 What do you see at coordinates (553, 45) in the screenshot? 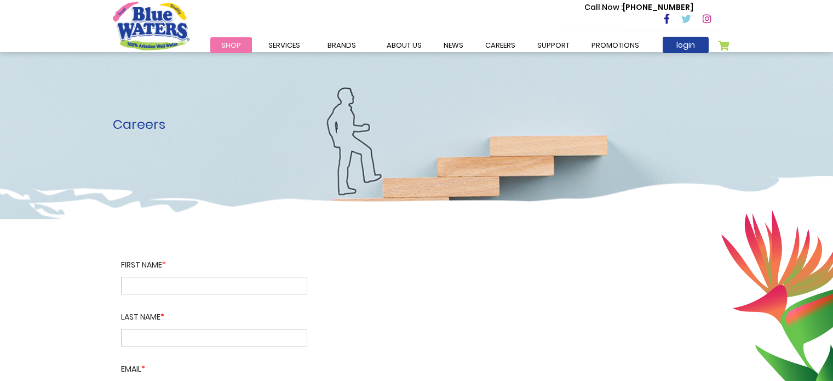
I see `a: support` at bounding box center [553, 45].